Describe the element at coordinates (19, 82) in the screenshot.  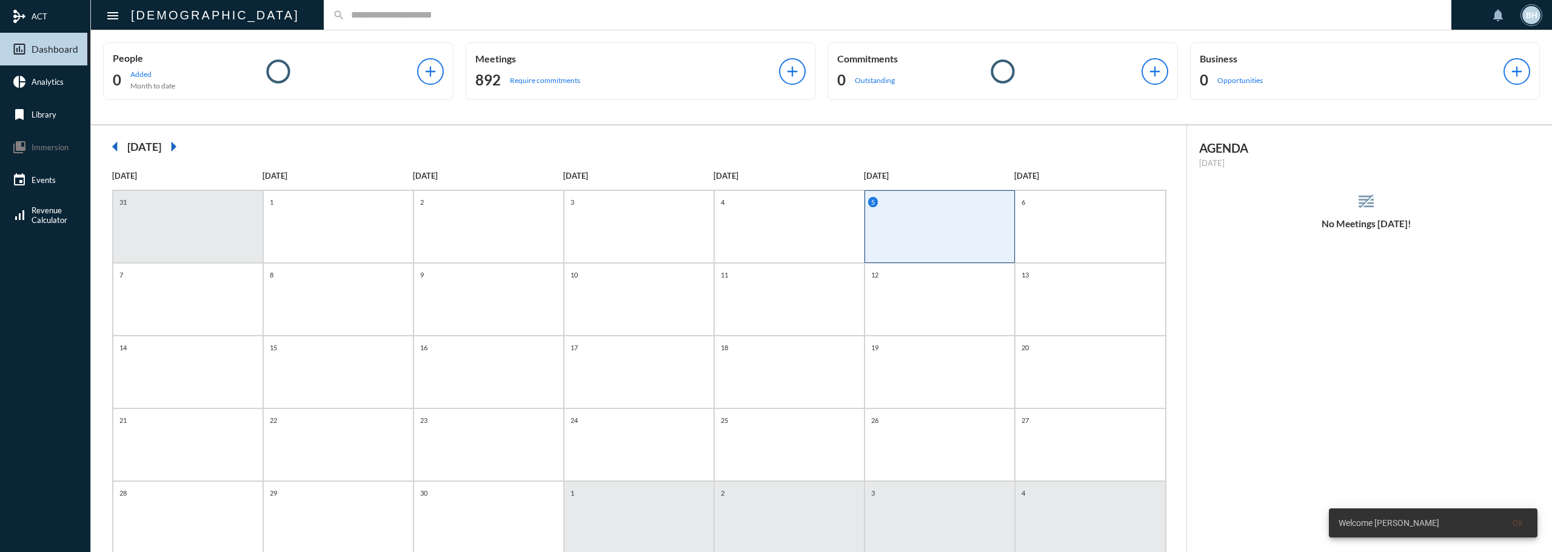
I see `mat-icon: pie_chart` at that location.